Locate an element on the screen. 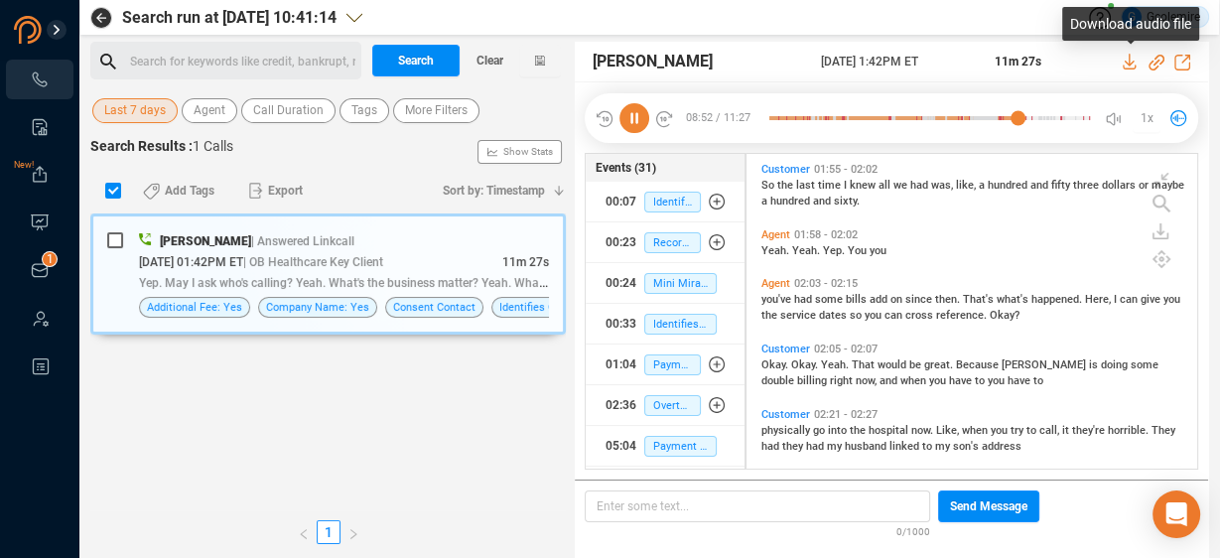 Image resolution: width=1220 pixels, height=558 pixels. span: I is located at coordinates (1117, 299).